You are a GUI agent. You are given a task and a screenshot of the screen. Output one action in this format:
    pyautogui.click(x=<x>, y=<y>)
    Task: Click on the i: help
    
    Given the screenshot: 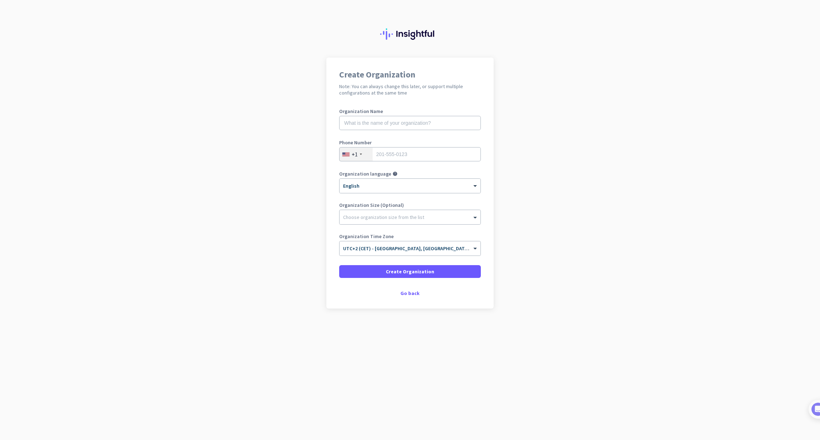 What is the action you would take?
    pyautogui.click(x=395, y=174)
    